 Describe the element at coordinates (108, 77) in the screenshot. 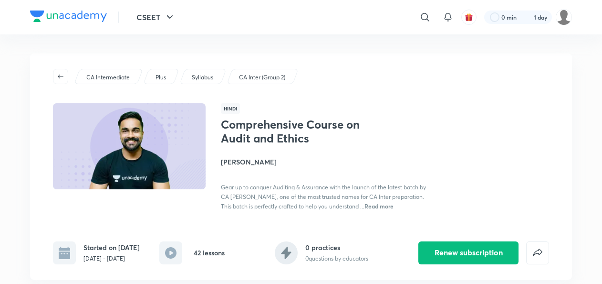

I see `p: CA Intermediate` at that location.